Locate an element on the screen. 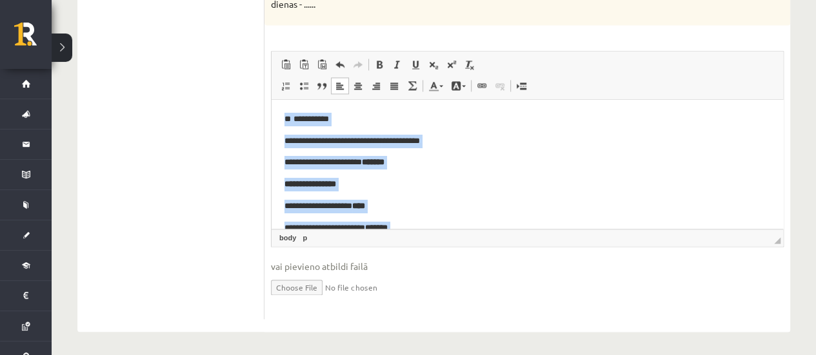  a: Вставить / удалить маркированный список is located at coordinates (304, 86).